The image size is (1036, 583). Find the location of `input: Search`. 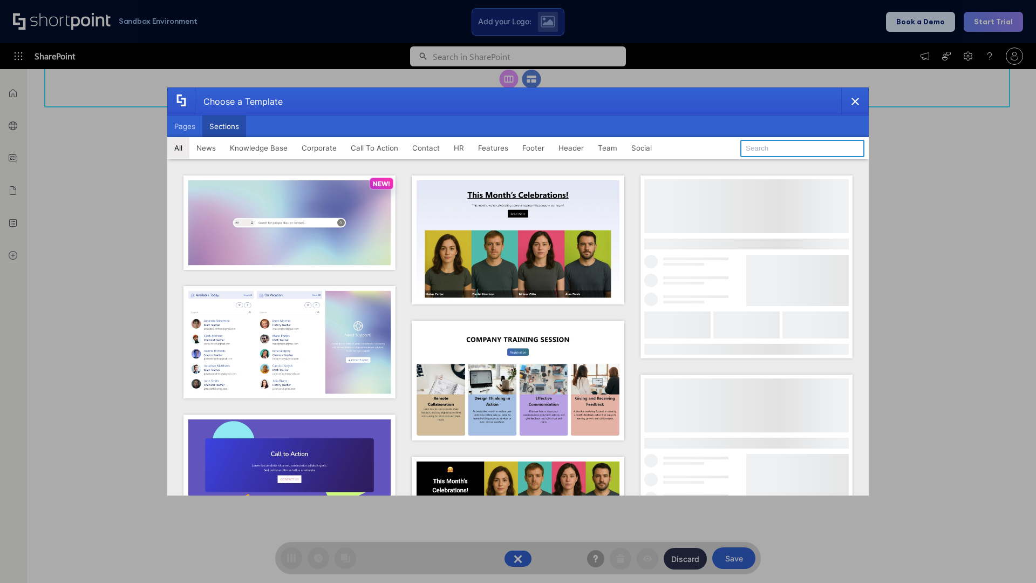

input: Search is located at coordinates (802, 148).